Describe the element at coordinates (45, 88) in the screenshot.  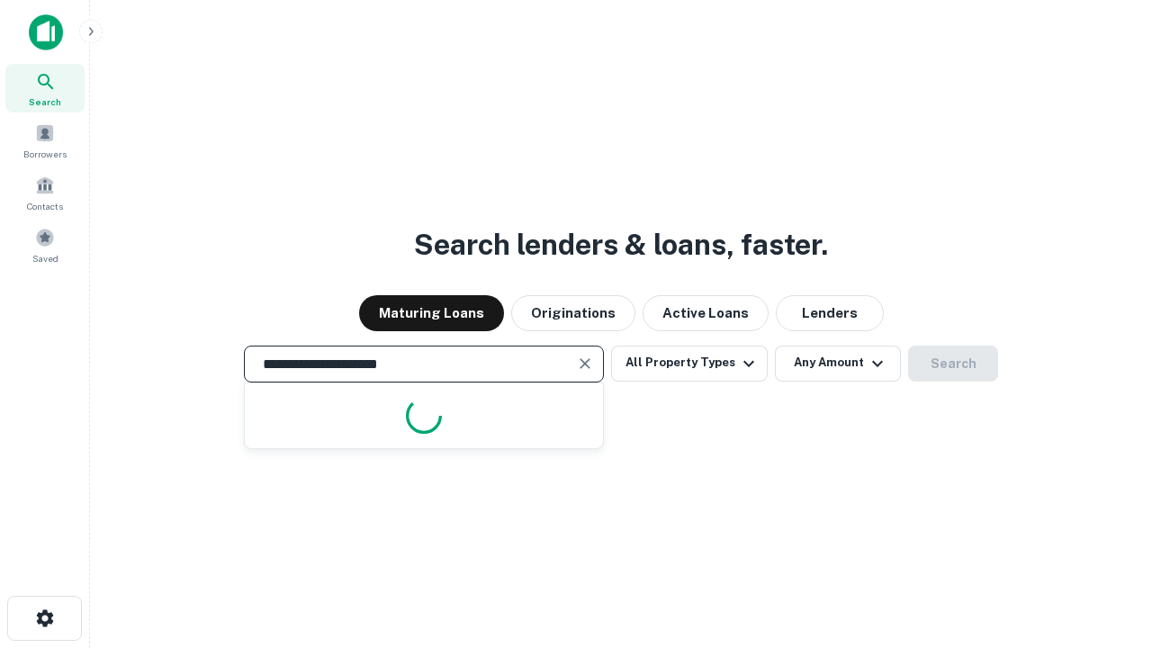
I see `a: Search` at that location.